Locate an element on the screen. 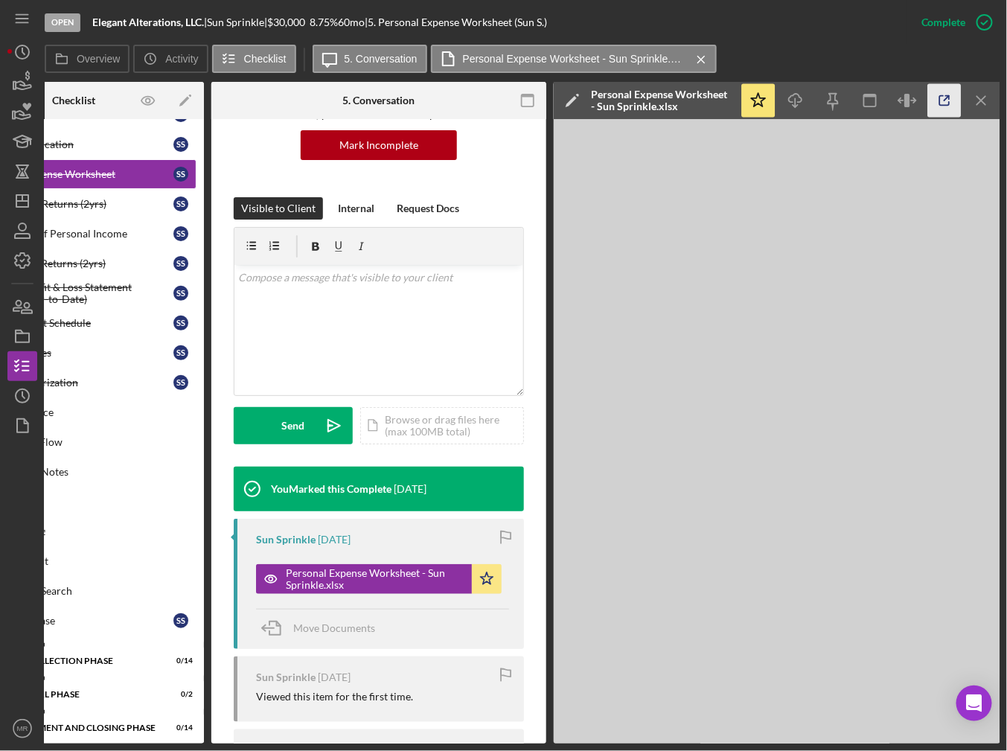 Image resolution: width=1007 pixels, height=751 pixels. button: Overview is located at coordinates (87, 59).